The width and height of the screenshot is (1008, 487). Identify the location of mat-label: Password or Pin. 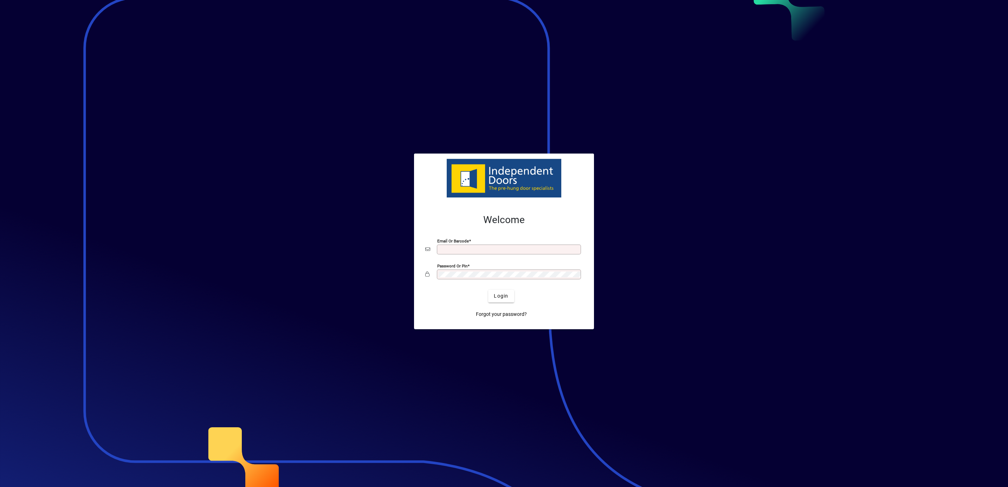
(452, 266).